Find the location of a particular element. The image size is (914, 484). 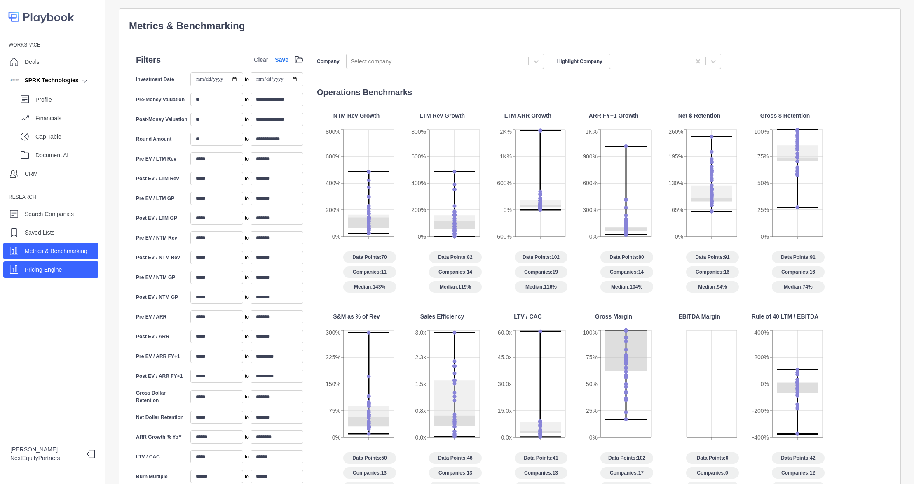

p: Saved Lists is located at coordinates (40, 233).